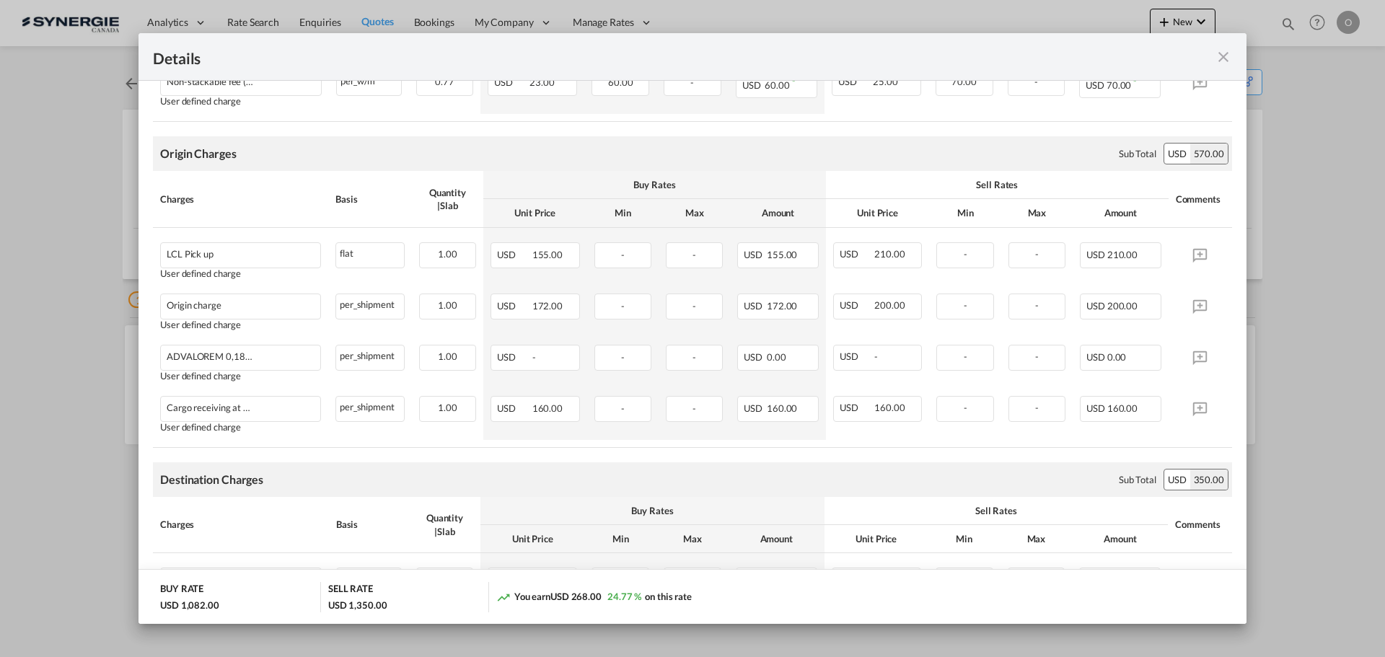  What do you see at coordinates (539, 46) in the screenshot?
I see `body: Editor, editor6` at bounding box center [539, 46].